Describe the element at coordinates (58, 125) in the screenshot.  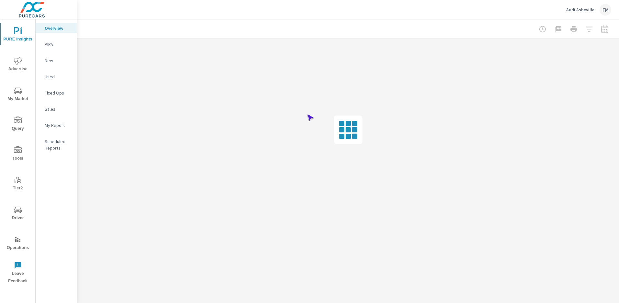
I see `p: My Report` at that location.